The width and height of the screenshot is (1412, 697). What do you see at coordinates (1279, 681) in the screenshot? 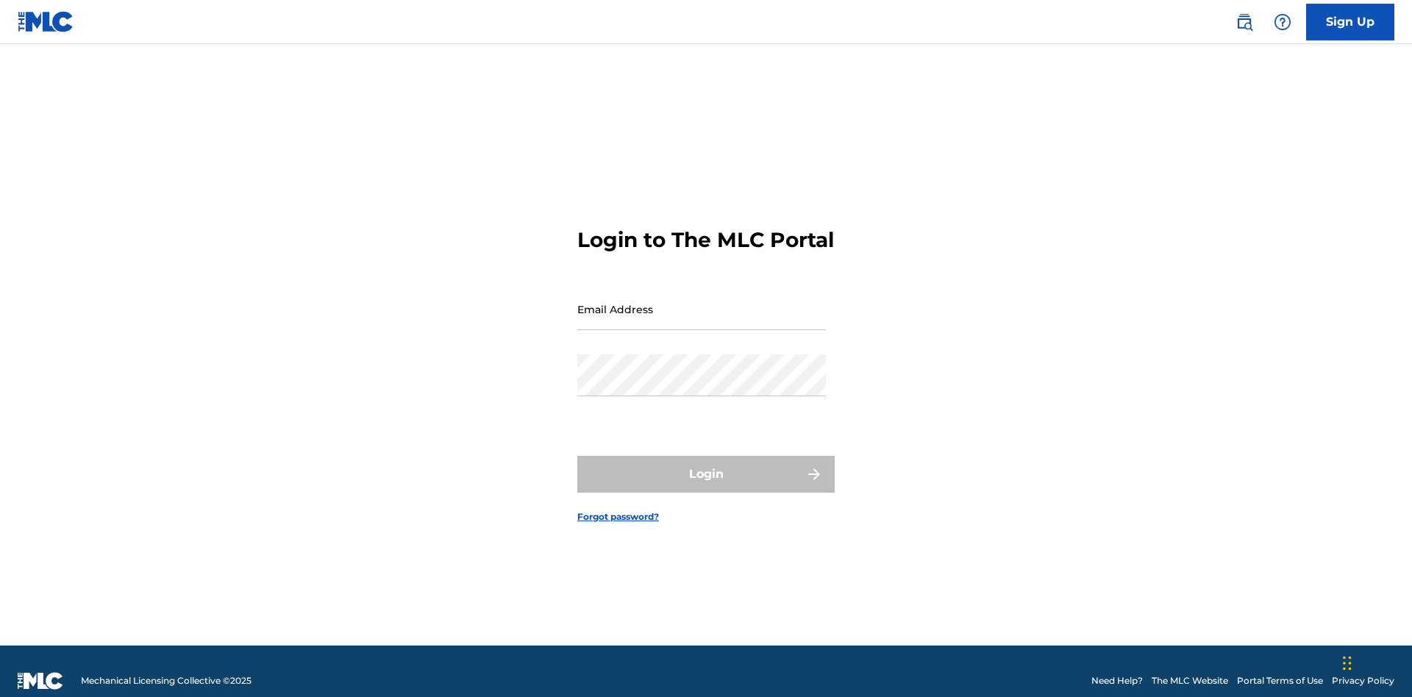
I see `a: Portal Terms of Use` at bounding box center [1279, 681].